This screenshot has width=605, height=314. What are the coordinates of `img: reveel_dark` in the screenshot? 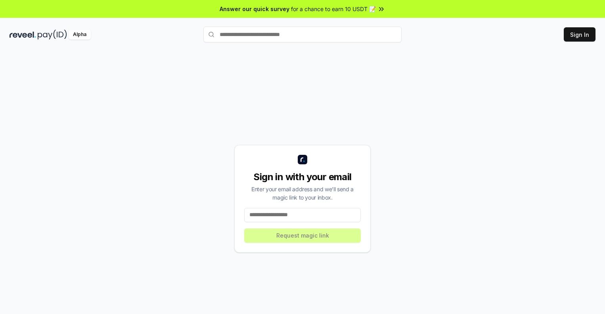 It's located at (23, 34).